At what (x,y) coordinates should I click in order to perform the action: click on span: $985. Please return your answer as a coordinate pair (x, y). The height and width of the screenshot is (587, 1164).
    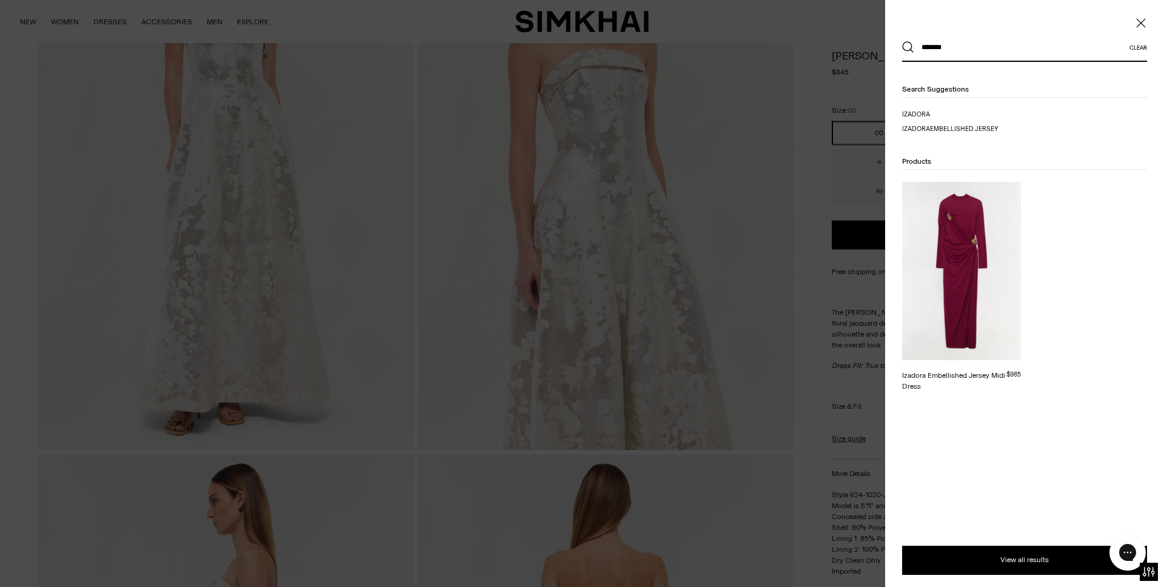
    Looking at the image, I should click on (1014, 374).